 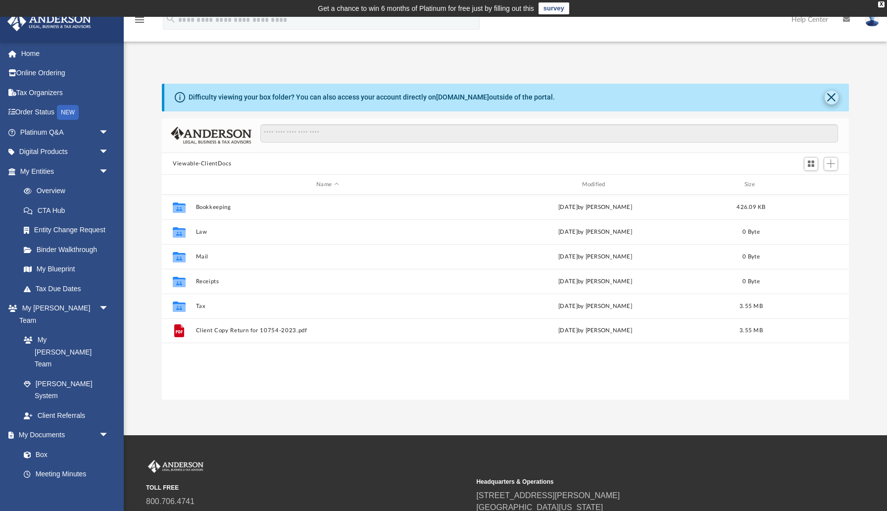 I want to click on a: Client Referrals, so click(x=66, y=415).